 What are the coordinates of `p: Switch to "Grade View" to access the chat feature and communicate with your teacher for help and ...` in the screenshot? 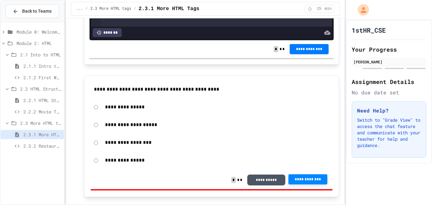 It's located at (389, 132).